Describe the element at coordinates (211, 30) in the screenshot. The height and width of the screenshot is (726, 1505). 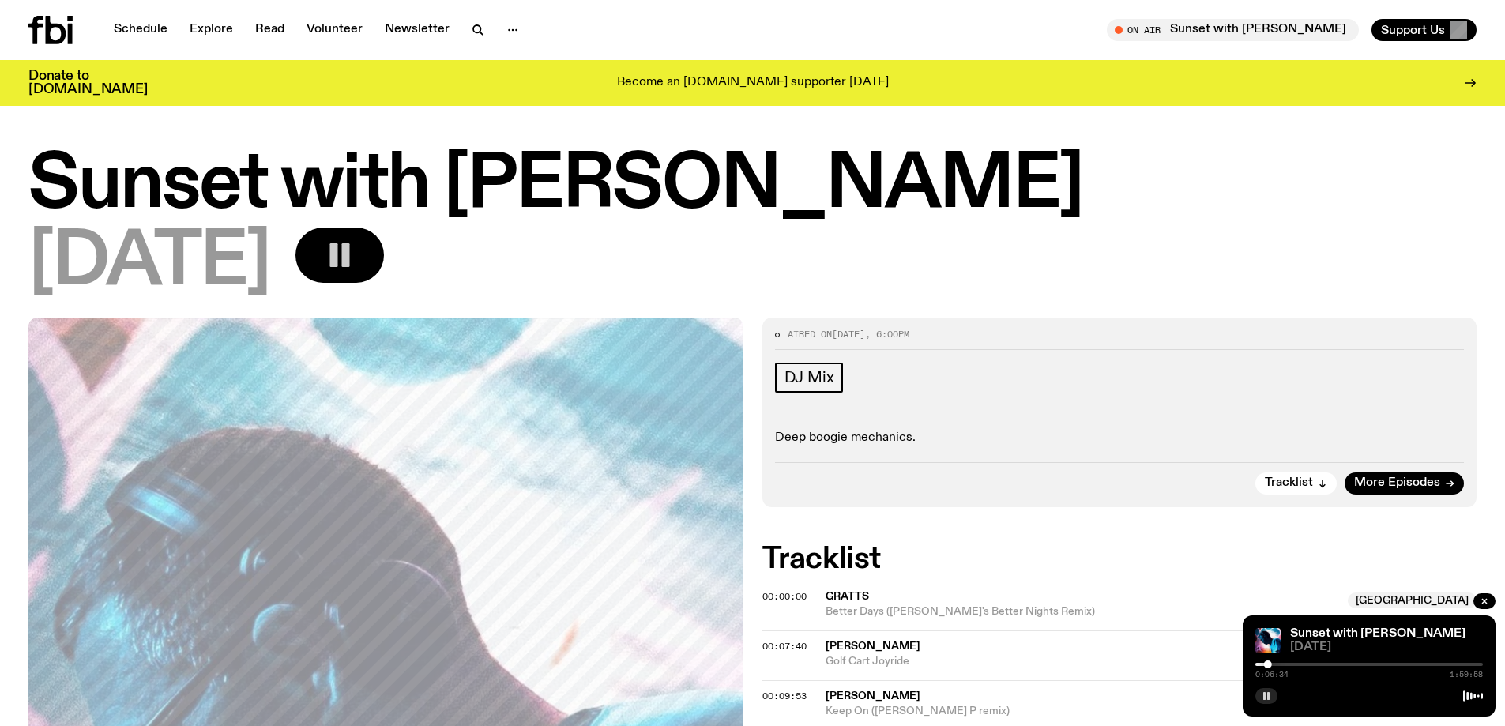
I see `a: Explore` at that location.